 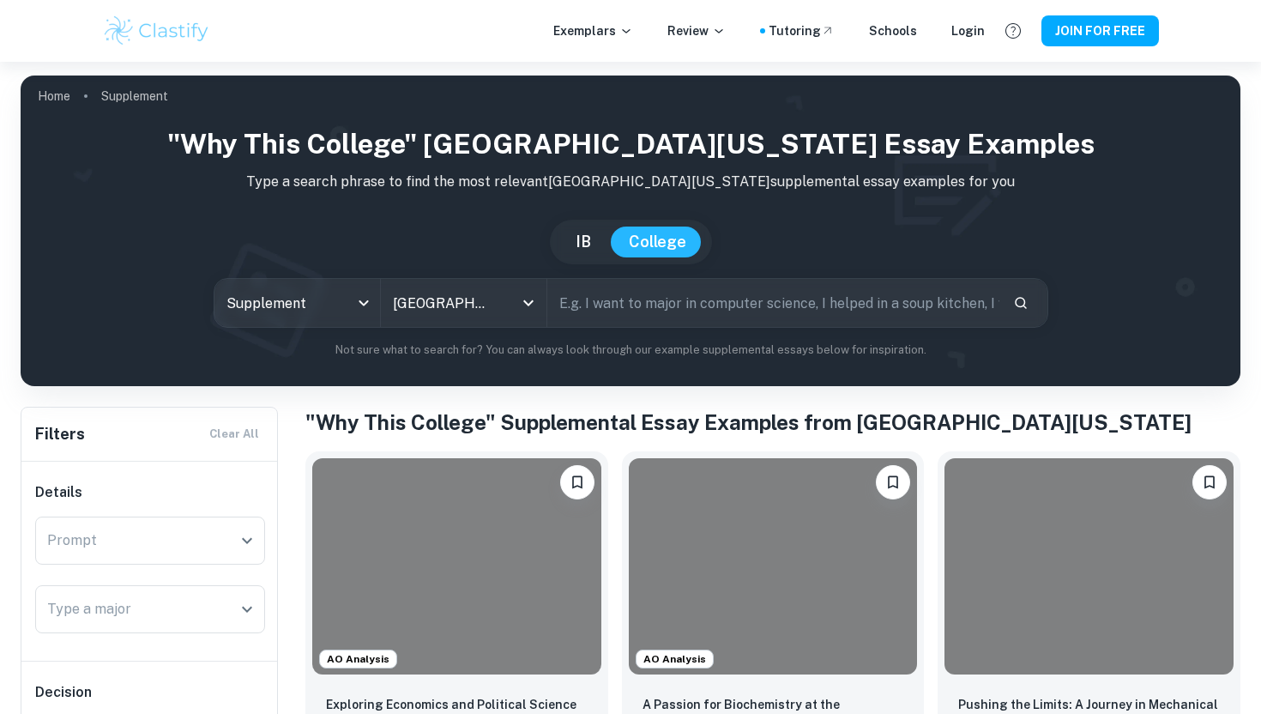 What do you see at coordinates (135, 96) in the screenshot?
I see `p: Supplement` at bounding box center [135, 96].